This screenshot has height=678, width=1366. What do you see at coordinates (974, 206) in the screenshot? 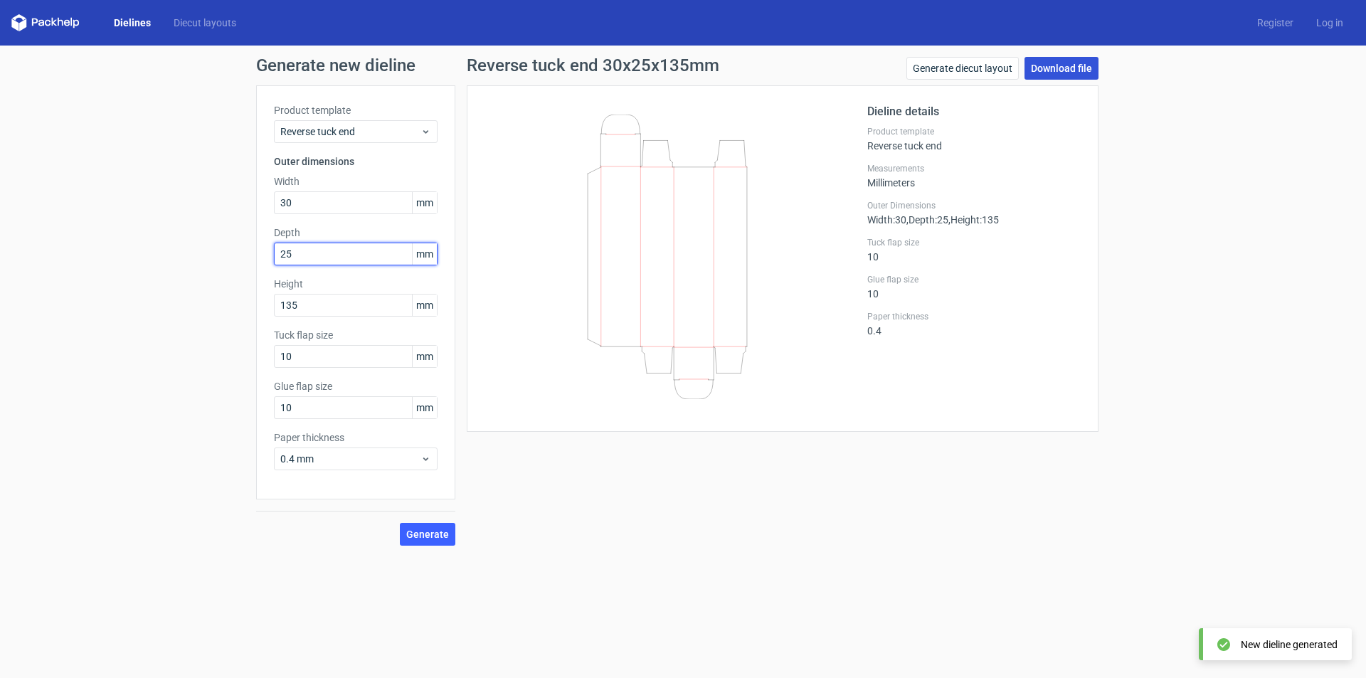
I see `label: Outer Dimensions` at bounding box center [974, 206].